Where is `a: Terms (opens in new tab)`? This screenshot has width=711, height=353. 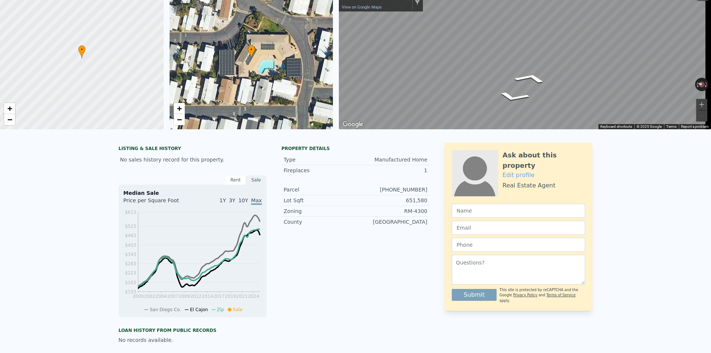 a: Terms (opens in new tab) is located at coordinates (671, 126).